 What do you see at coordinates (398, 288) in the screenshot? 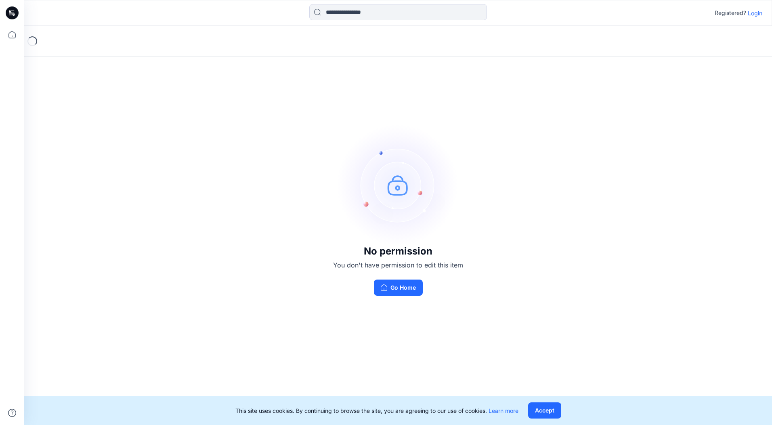
I see `a: Go Home` at bounding box center [398, 288].